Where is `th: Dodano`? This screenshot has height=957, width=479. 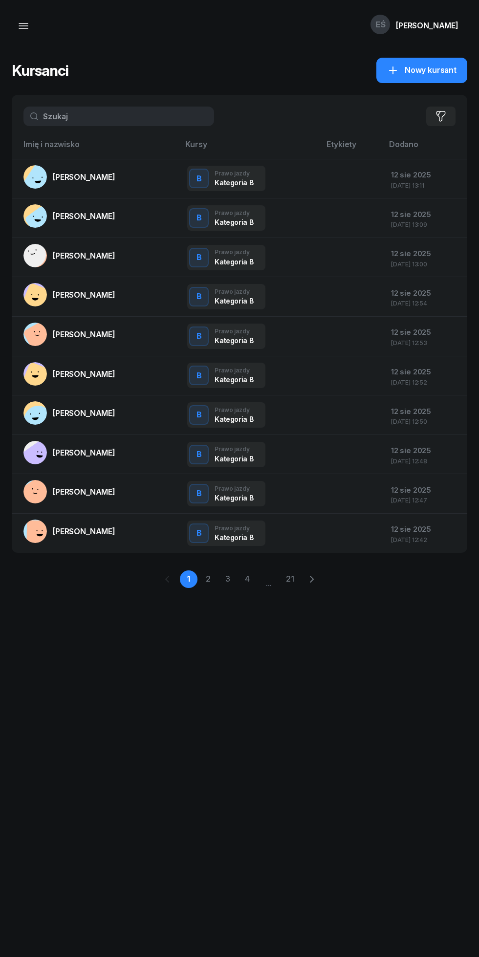 th: Dodano is located at coordinates (425, 148).